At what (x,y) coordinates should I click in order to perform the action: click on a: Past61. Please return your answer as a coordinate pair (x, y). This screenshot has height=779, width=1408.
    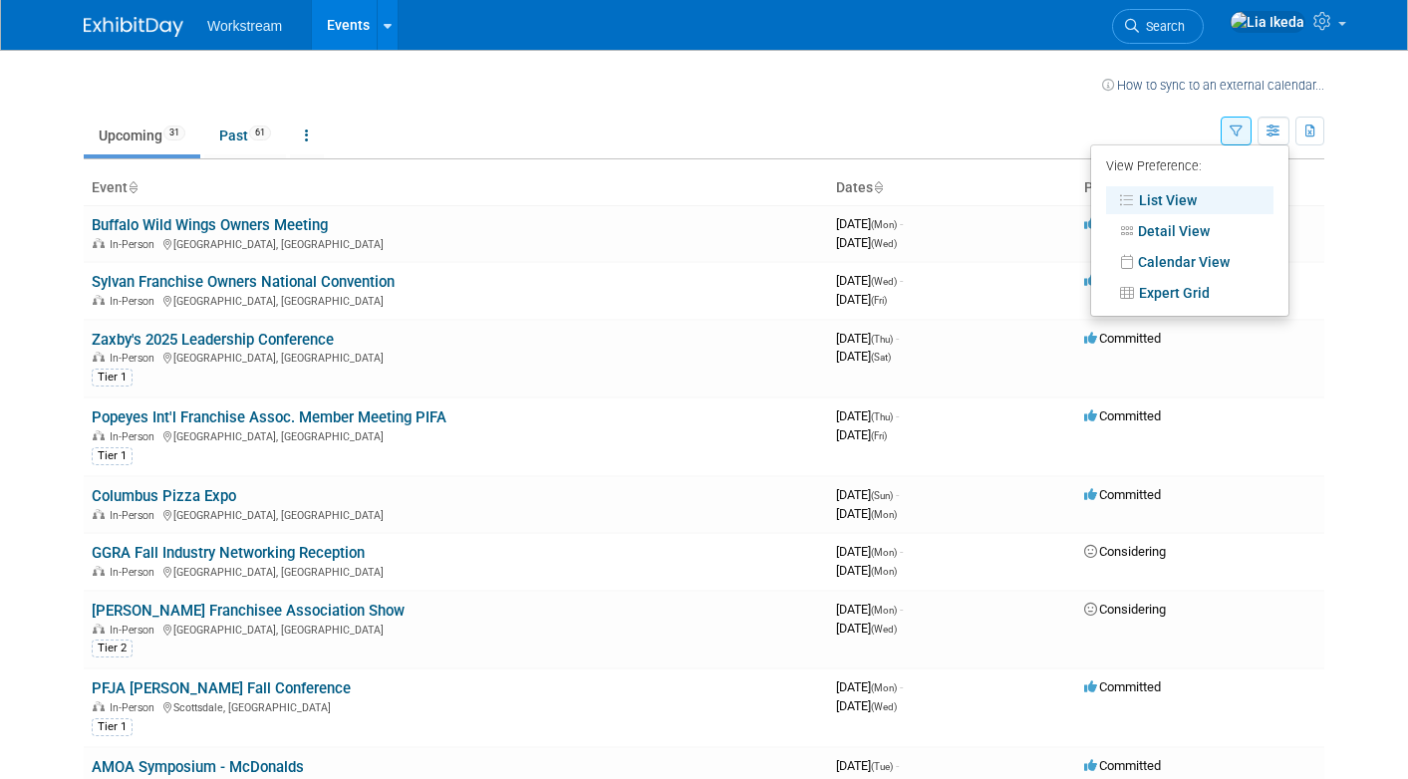
    Looking at the image, I should click on (245, 135).